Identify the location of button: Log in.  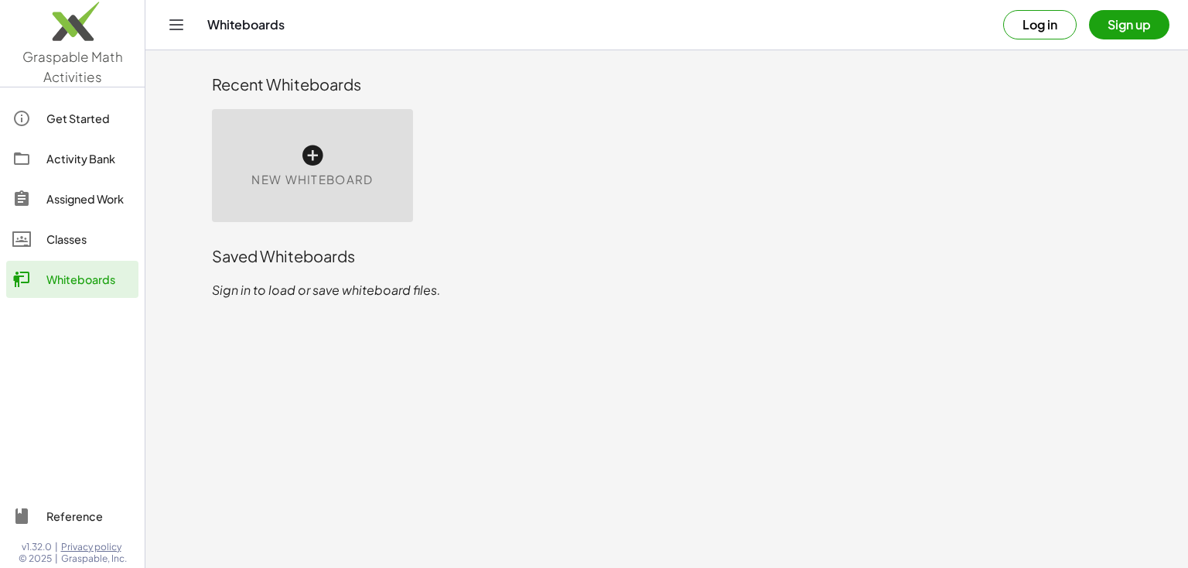
(1039, 25).